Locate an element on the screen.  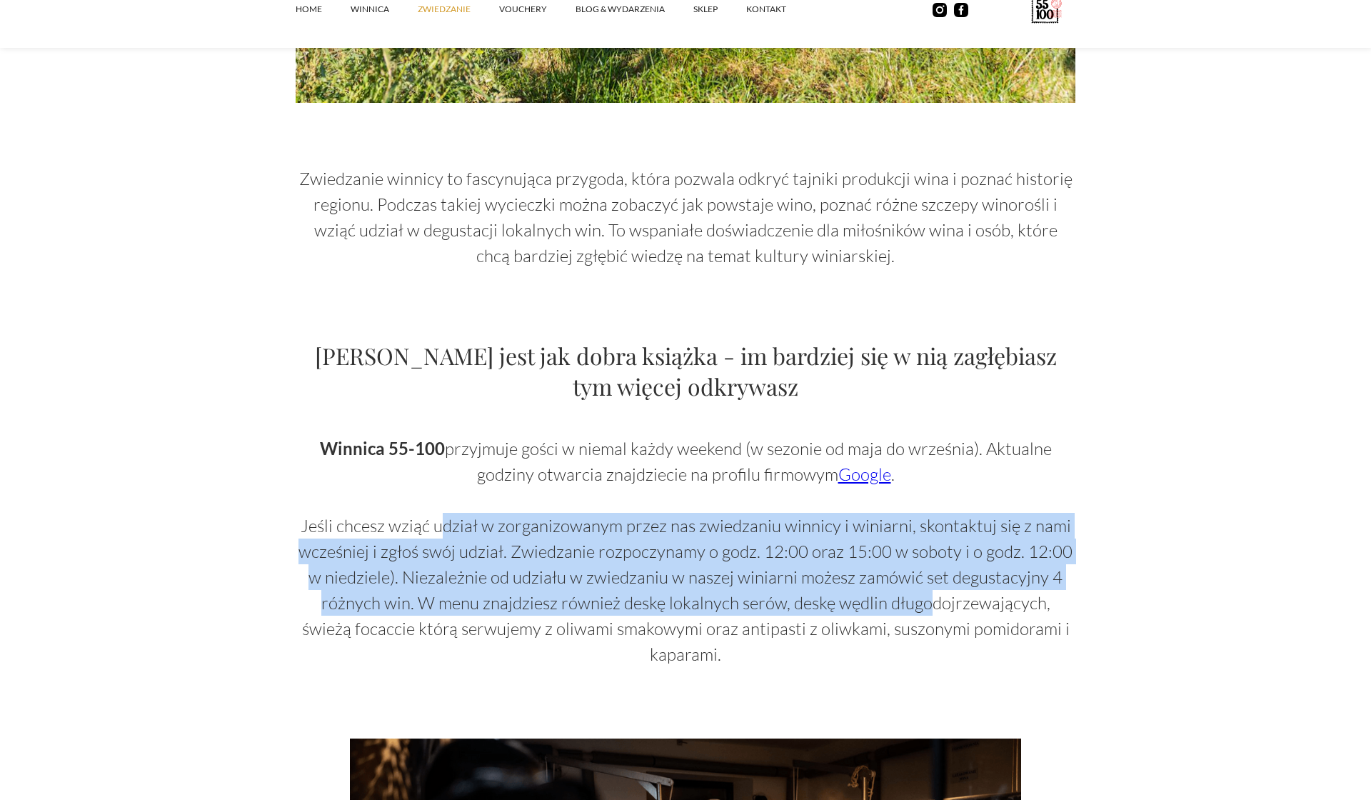
p: przyjmuje gości w niemal każdy weekend (w sezonie od maja do września). Aktualne godziny otwarcia... is located at coordinates (685, 551).